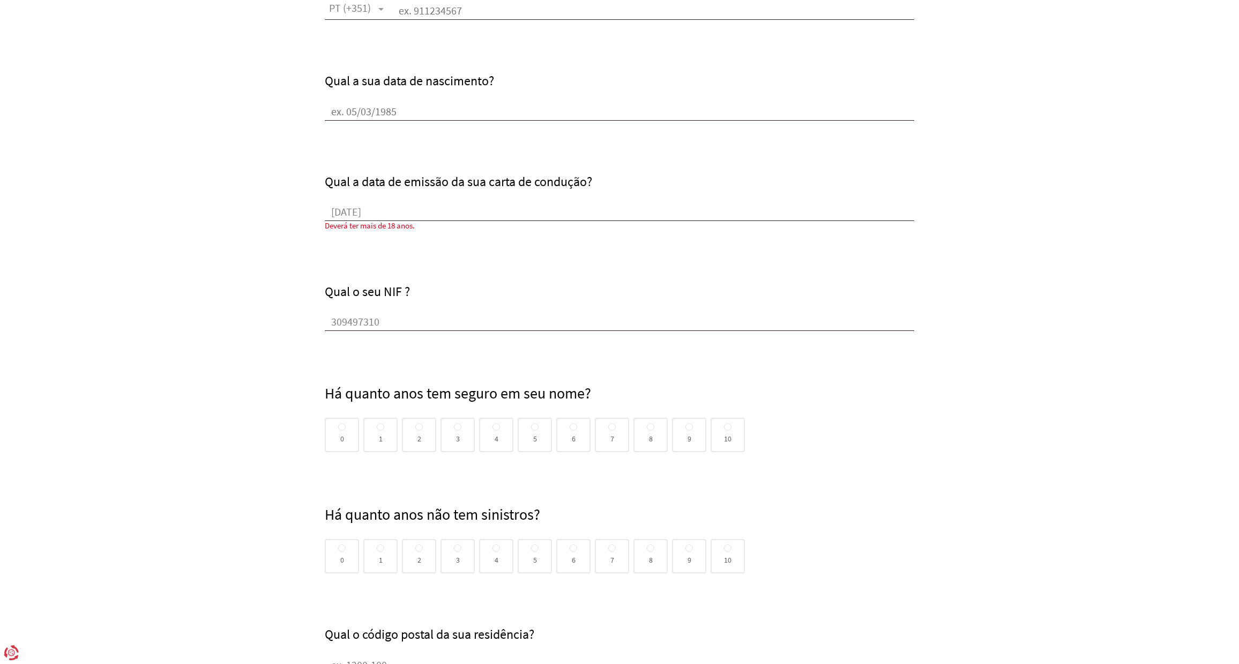 The image size is (1239, 664). What do you see at coordinates (620, 393) in the screenshot?
I see `h4: Há quanto anos tem seguro em seu nome?` at bounding box center [620, 393].